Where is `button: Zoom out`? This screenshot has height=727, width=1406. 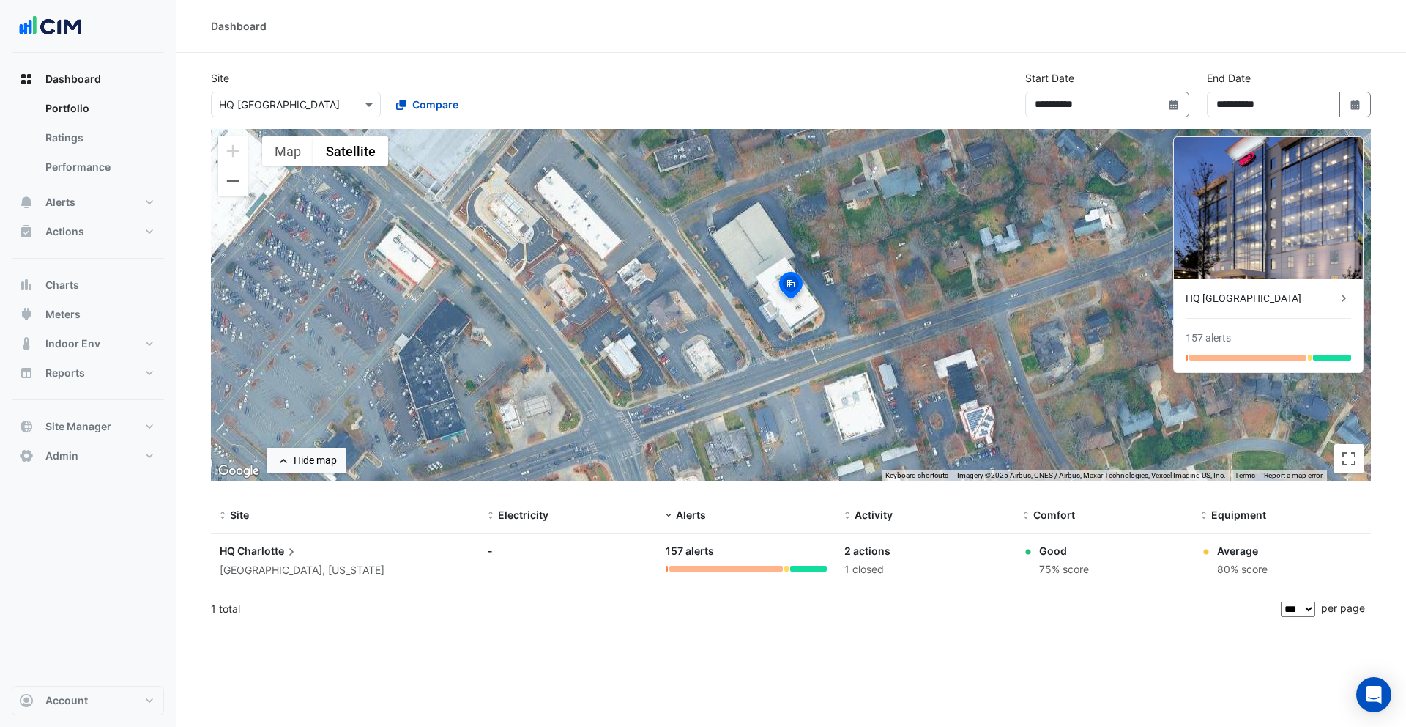 button: Zoom out is located at coordinates (233, 181).